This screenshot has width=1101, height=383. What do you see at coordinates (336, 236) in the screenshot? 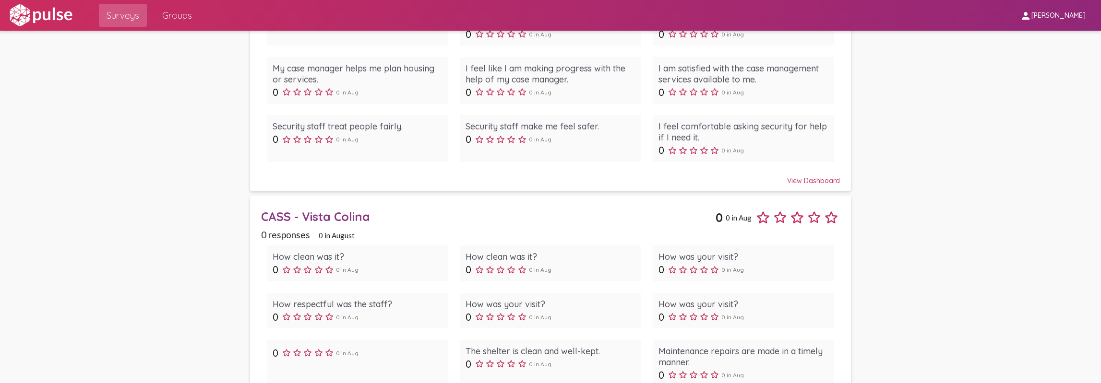
I see `span: 0 in August` at bounding box center [336, 236].